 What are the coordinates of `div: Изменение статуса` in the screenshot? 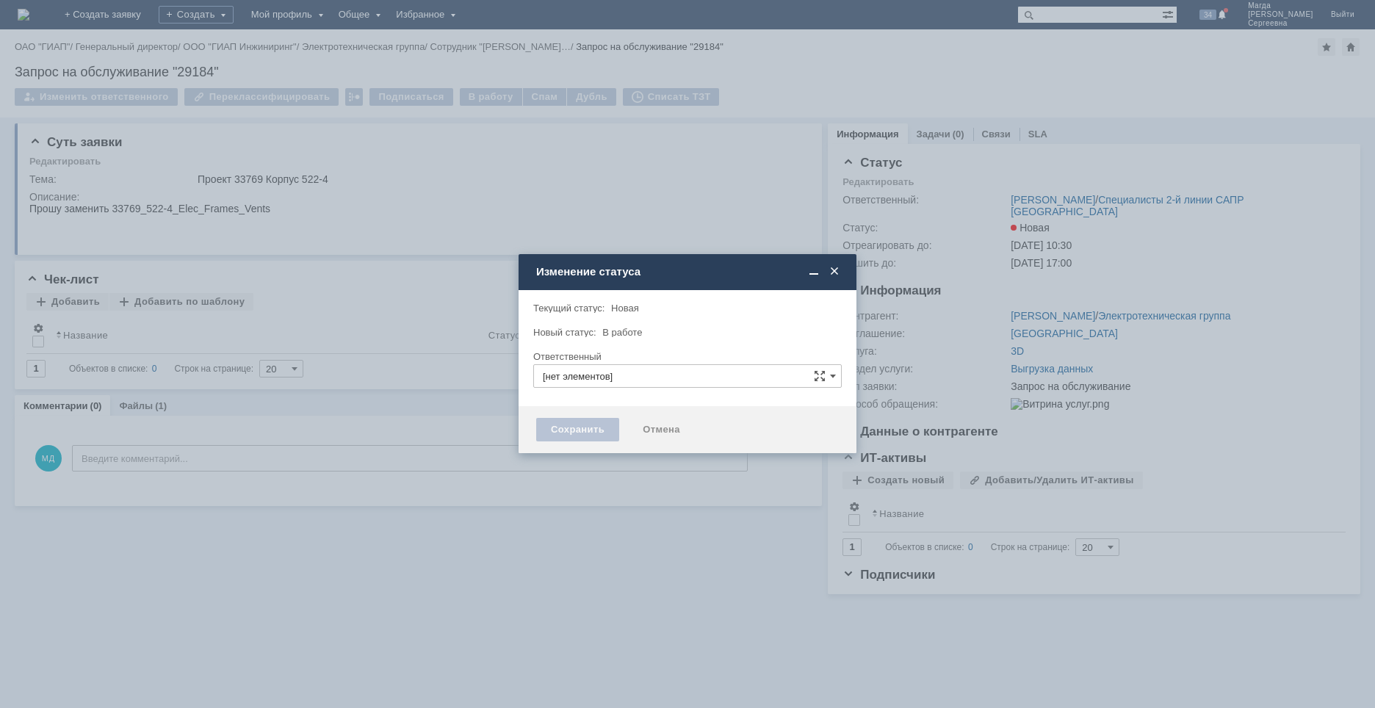 It's located at (689, 272).